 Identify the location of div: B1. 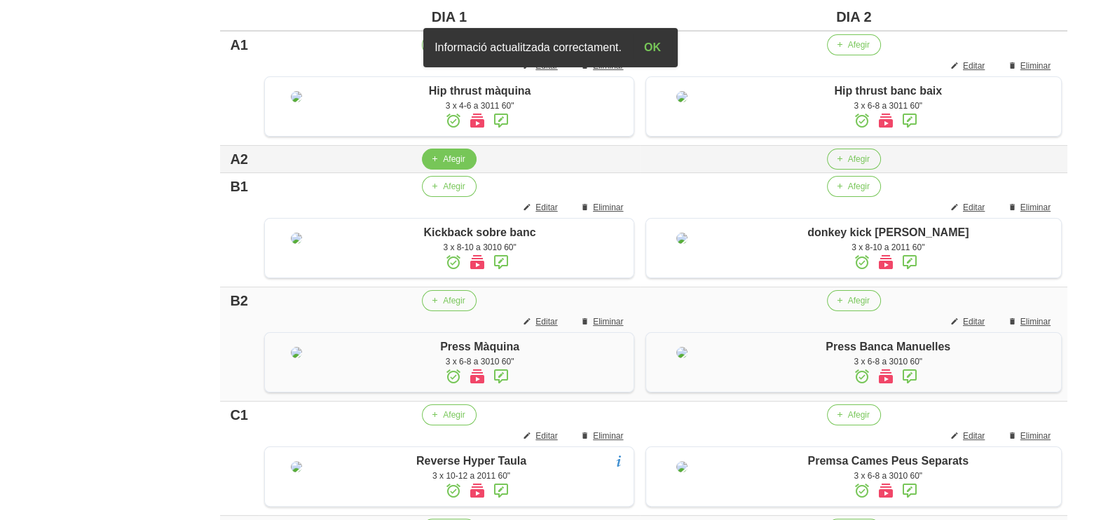
(239, 186).